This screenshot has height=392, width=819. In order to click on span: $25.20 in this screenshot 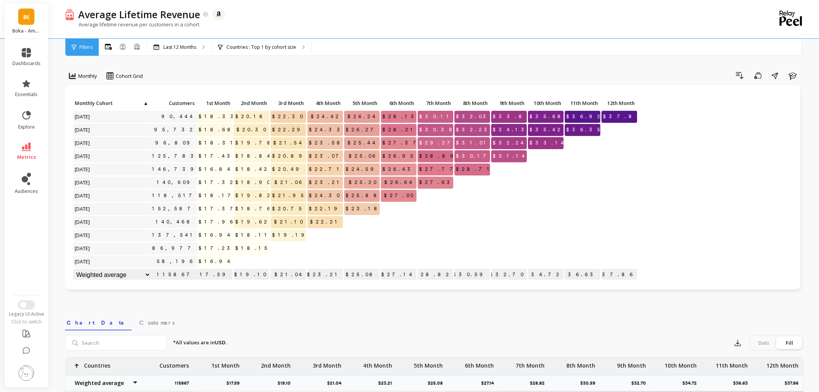, I will do `click(364, 182)`.